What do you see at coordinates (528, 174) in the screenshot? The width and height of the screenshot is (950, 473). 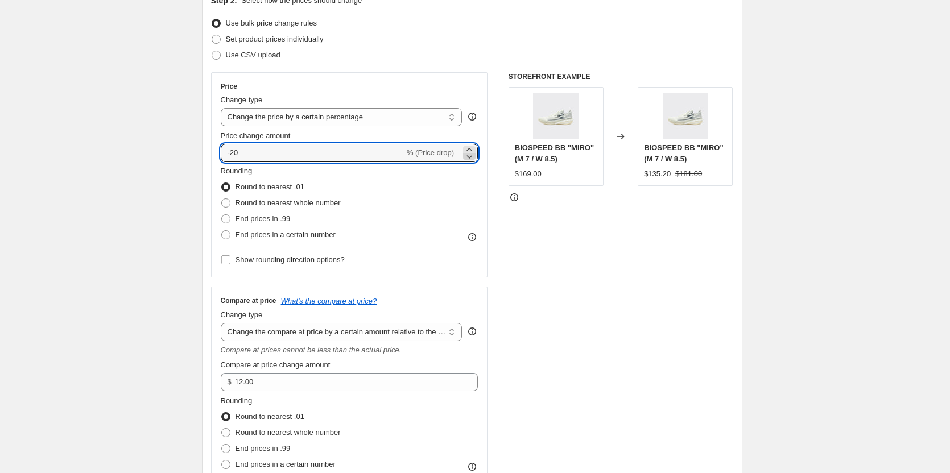 I see `div: $169.00` at bounding box center [528, 174].